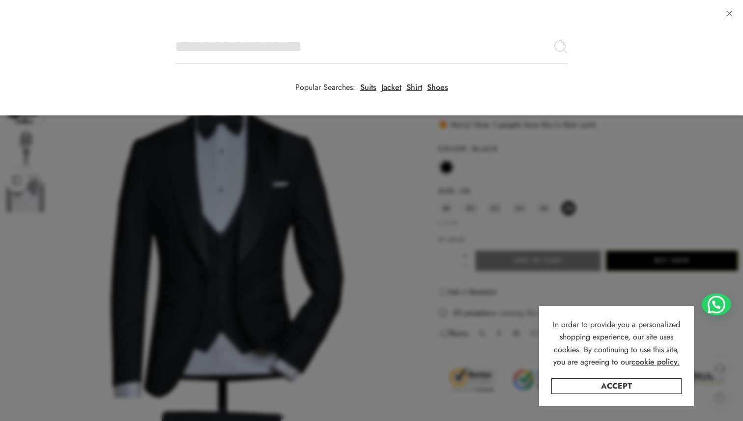 The width and height of the screenshot is (743, 421). I want to click on a: Accept, so click(616, 386).